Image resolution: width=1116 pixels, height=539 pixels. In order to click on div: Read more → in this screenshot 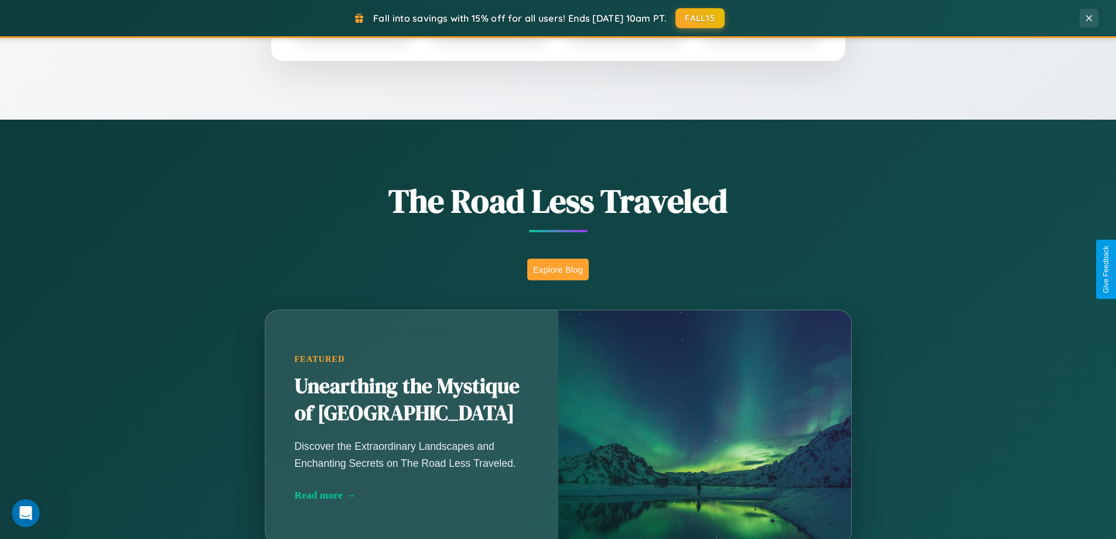, I will do `click(412, 495)`.